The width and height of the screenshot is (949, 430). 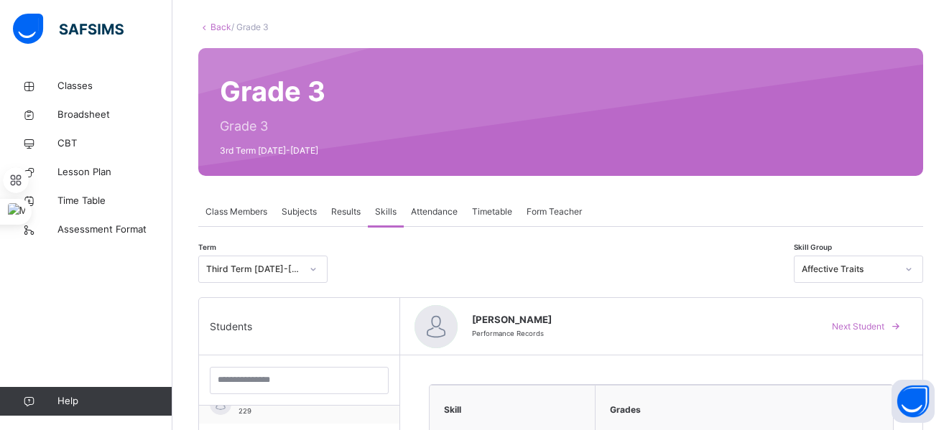 I want to click on span: Class Members, so click(x=236, y=212).